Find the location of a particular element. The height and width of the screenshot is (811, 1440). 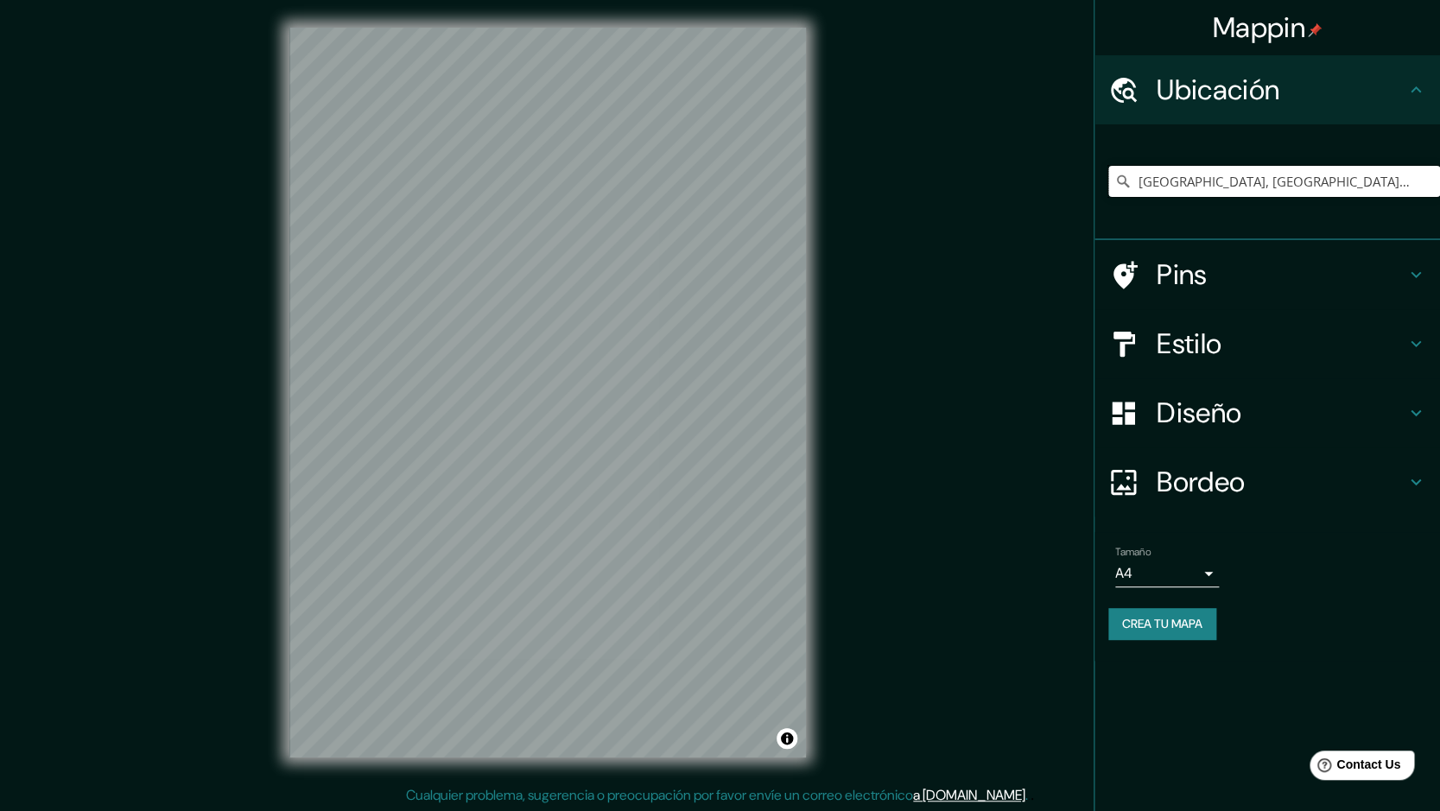

span: Contact Us is located at coordinates (82, 21).